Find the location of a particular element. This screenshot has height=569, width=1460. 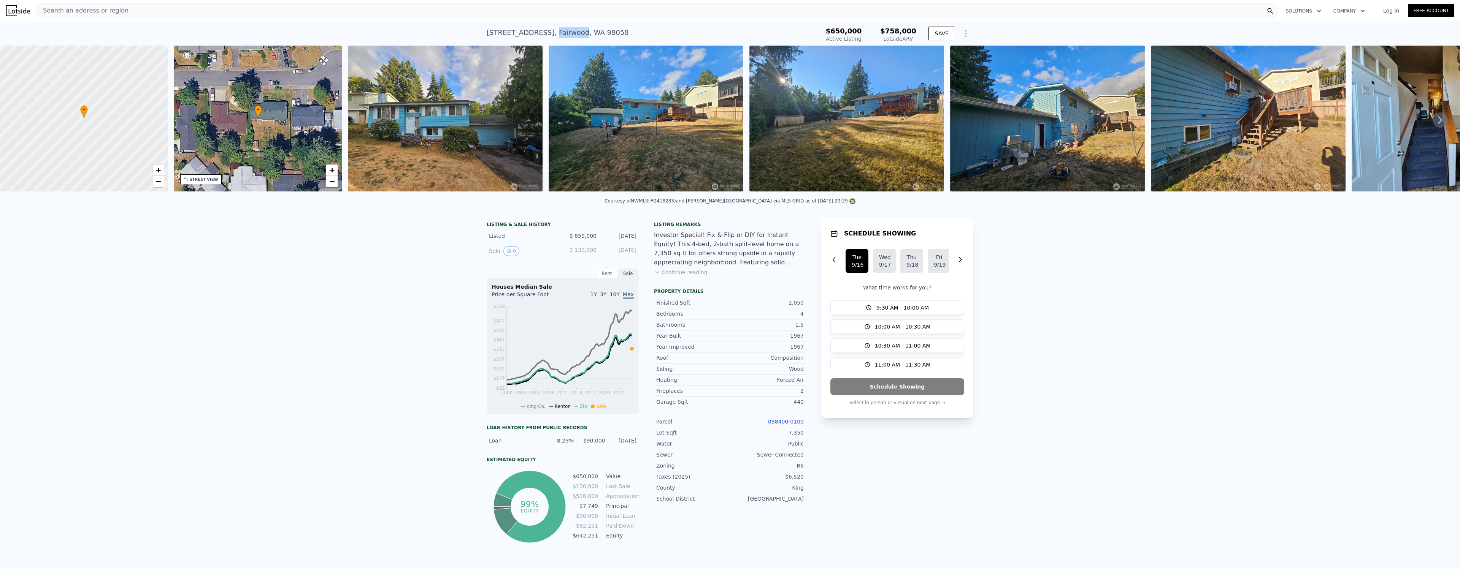

div: 9/19 is located at coordinates (939, 265).